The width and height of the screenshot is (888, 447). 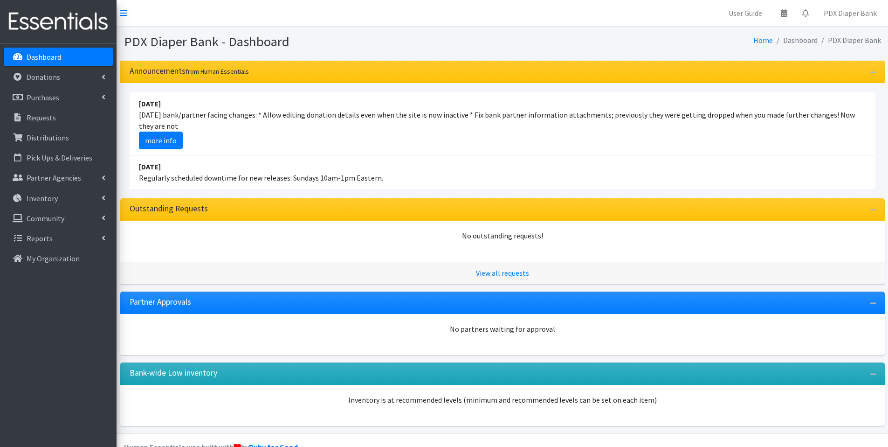 I want to click on p: Reports, so click(x=40, y=238).